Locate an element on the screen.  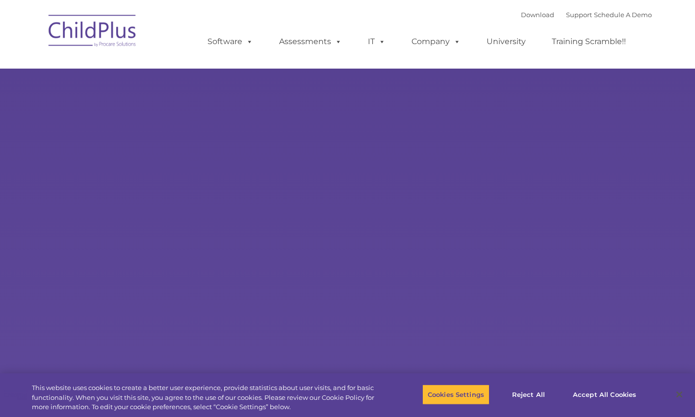
a: Assessments is located at coordinates (310, 42).